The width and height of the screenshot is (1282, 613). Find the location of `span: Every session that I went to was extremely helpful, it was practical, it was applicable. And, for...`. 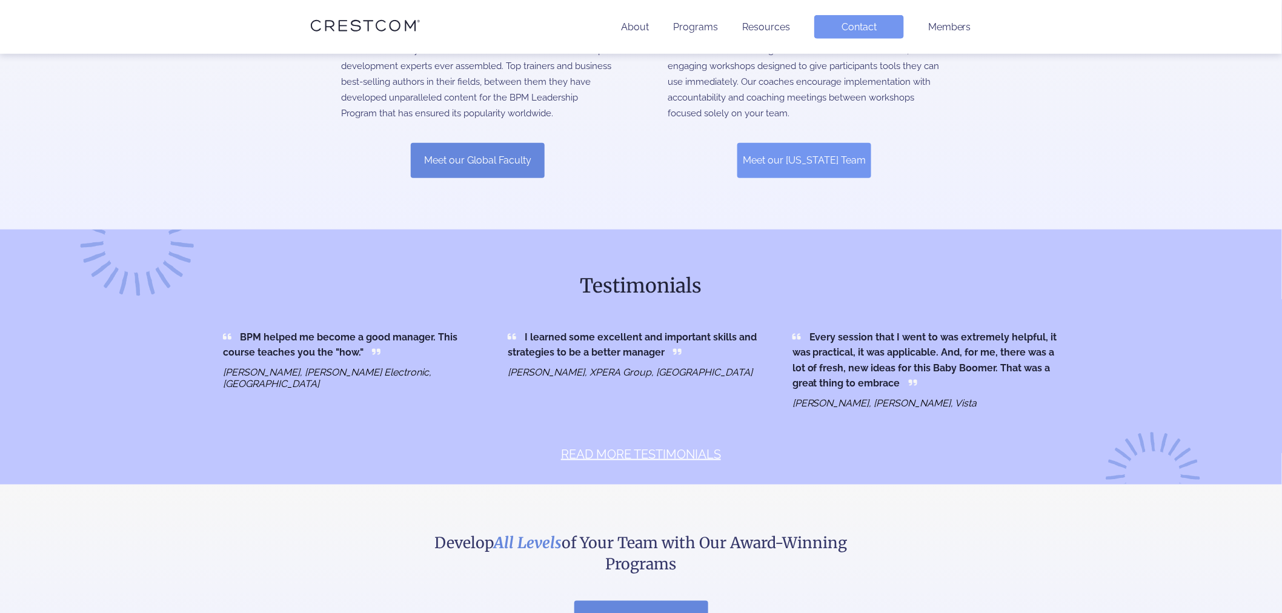

span: Every session that I went to was extremely helpful, it was practical, it was applicable. And, for... is located at coordinates (925, 361).